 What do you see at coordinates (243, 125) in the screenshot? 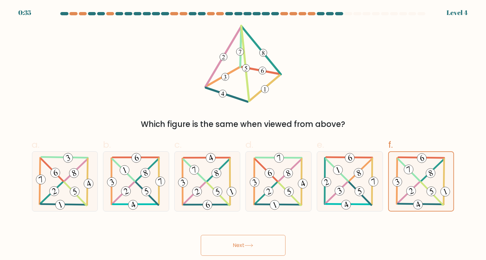
I see `div: Which figure is the same when viewed from above?` at bounding box center [243, 125].